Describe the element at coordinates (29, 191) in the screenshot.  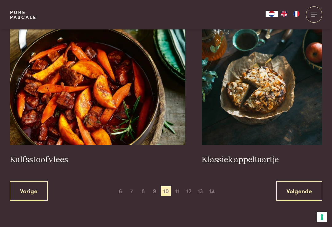
I see `a: Vorige` at that location.